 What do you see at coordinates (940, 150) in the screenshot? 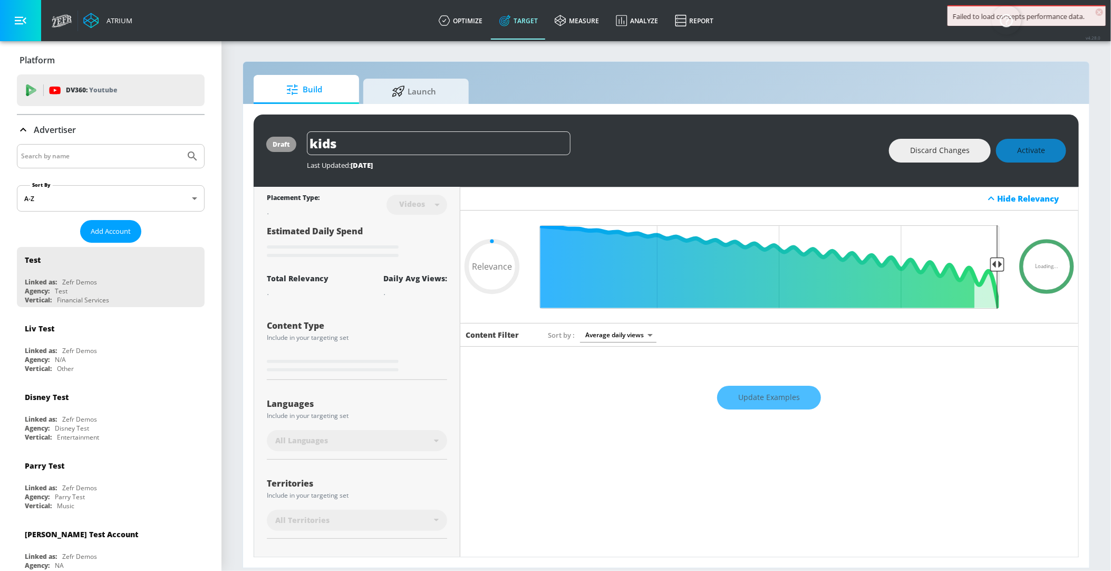
I see `button: Discard Changes` at bounding box center [940, 150].